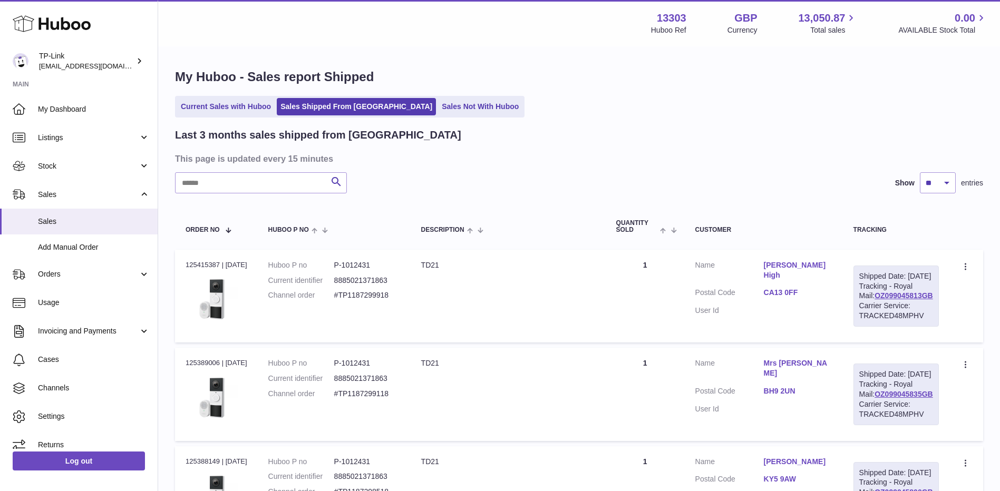  What do you see at coordinates (798, 293) in the screenshot?
I see `a: CA13 0FF` at bounding box center [798, 293].